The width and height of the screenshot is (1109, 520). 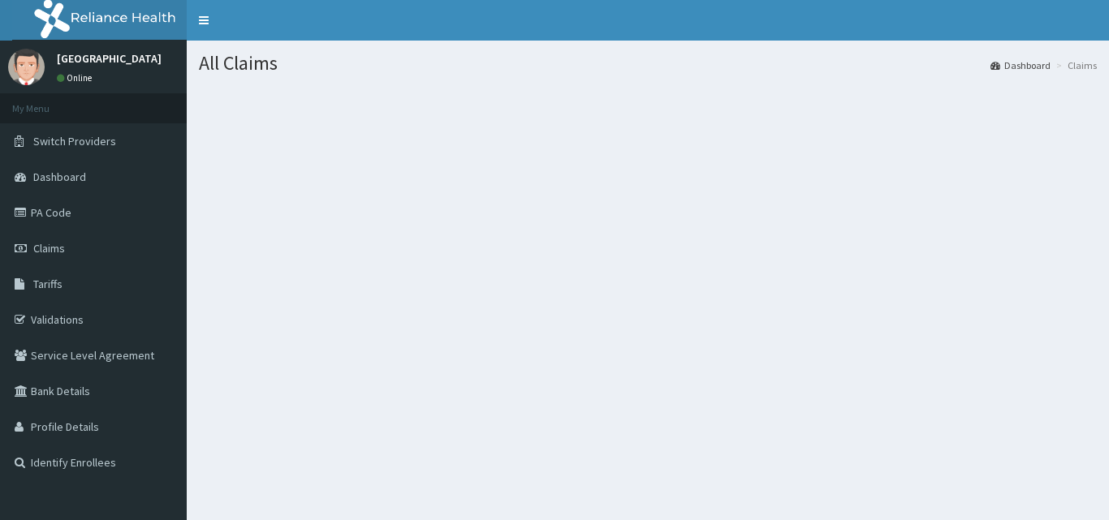 I want to click on span: Tariffs, so click(x=48, y=284).